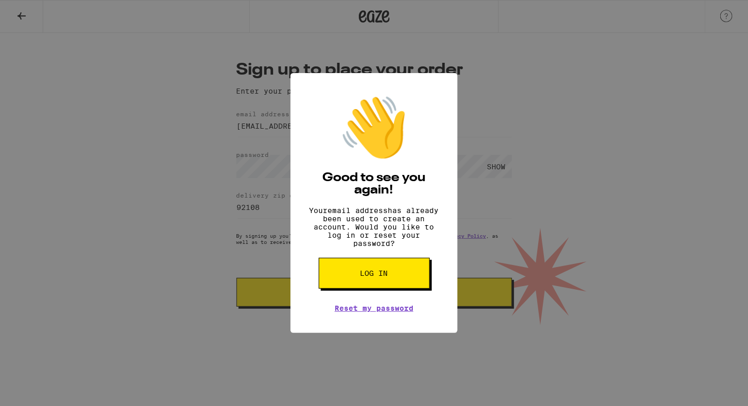 The height and width of the screenshot is (406, 748). I want to click on span: Hi. Need any help?, so click(40, 11).